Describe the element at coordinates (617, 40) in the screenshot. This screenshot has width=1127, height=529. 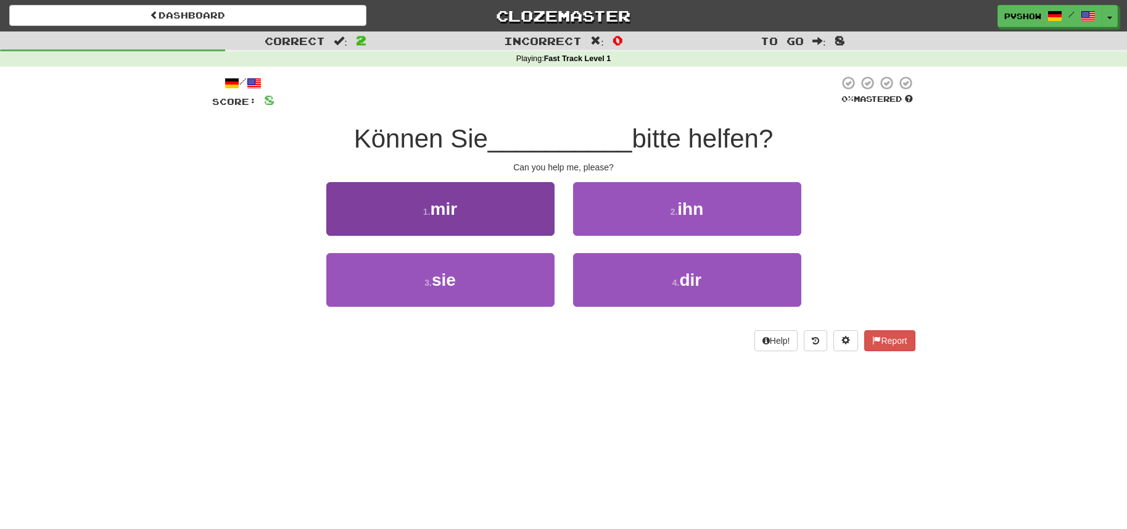
I see `span: 0` at that location.